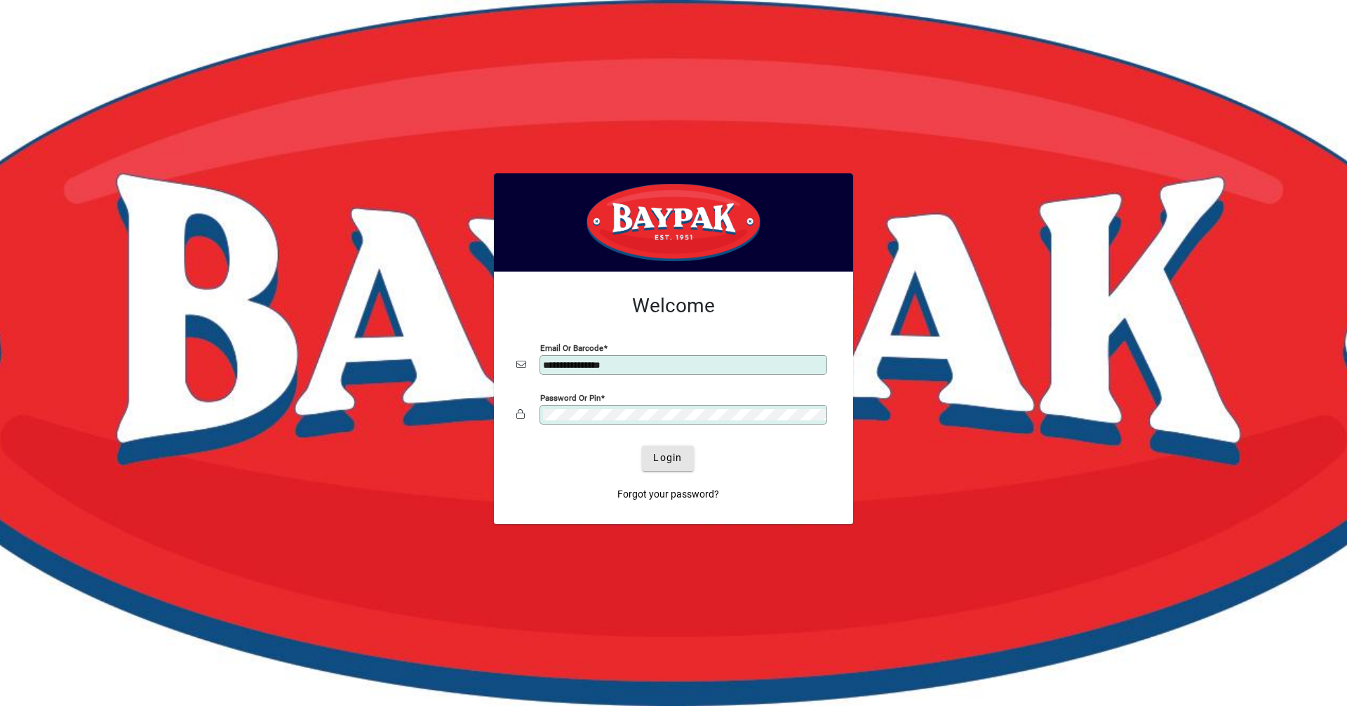 The image size is (1347, 706). What do you see at coordinates (668, 494) in the screenshot?
I see `span: Forgot your password?` at bounding box center [668, 494].